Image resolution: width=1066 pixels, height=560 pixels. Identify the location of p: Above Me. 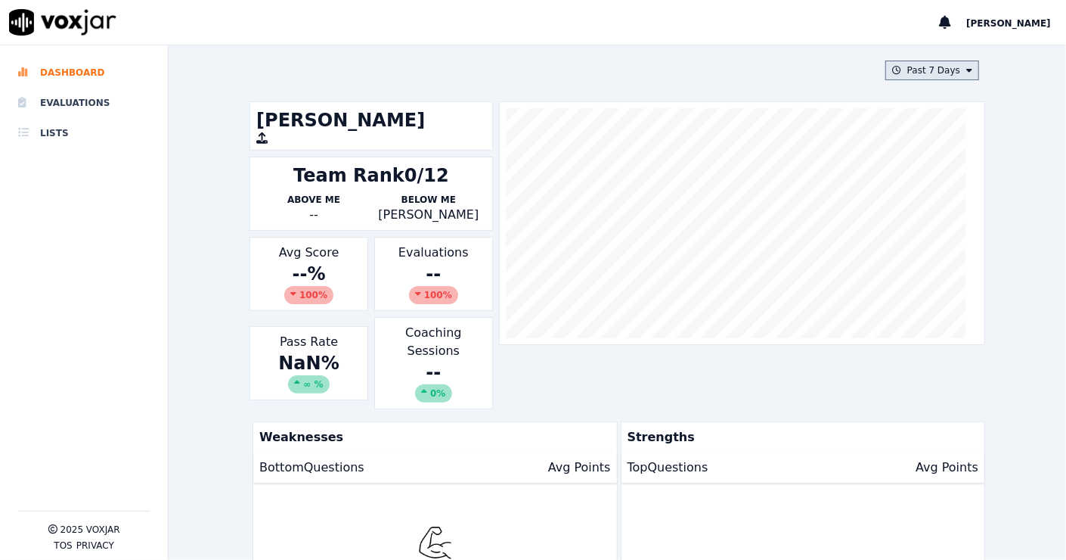
(314, 200).